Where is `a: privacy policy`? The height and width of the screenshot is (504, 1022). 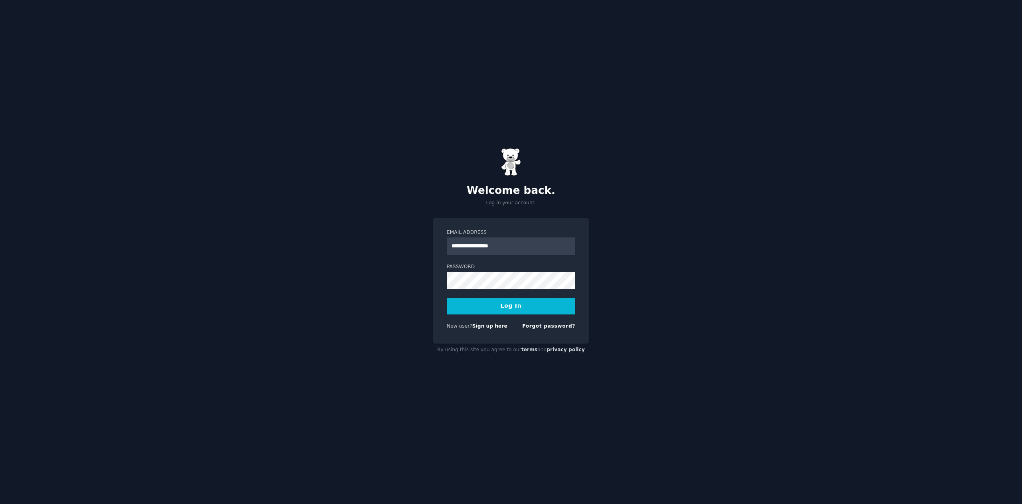
a: privacy policy is located at coordinates (566, 350).